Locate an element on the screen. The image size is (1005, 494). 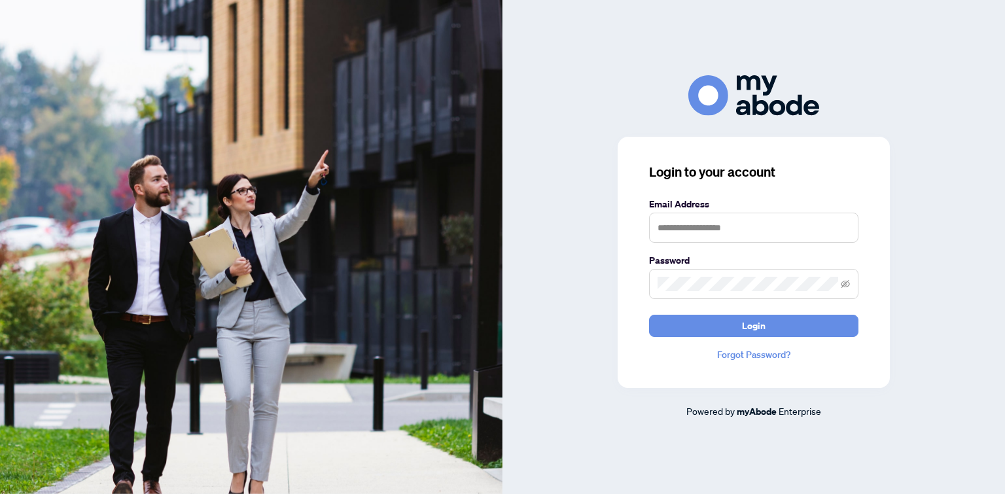
span: Enterprise is located at coordinates (800, 411).